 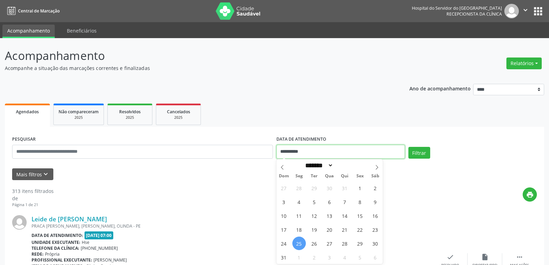 I want to click on select: Month, so click(x=318, y=165).